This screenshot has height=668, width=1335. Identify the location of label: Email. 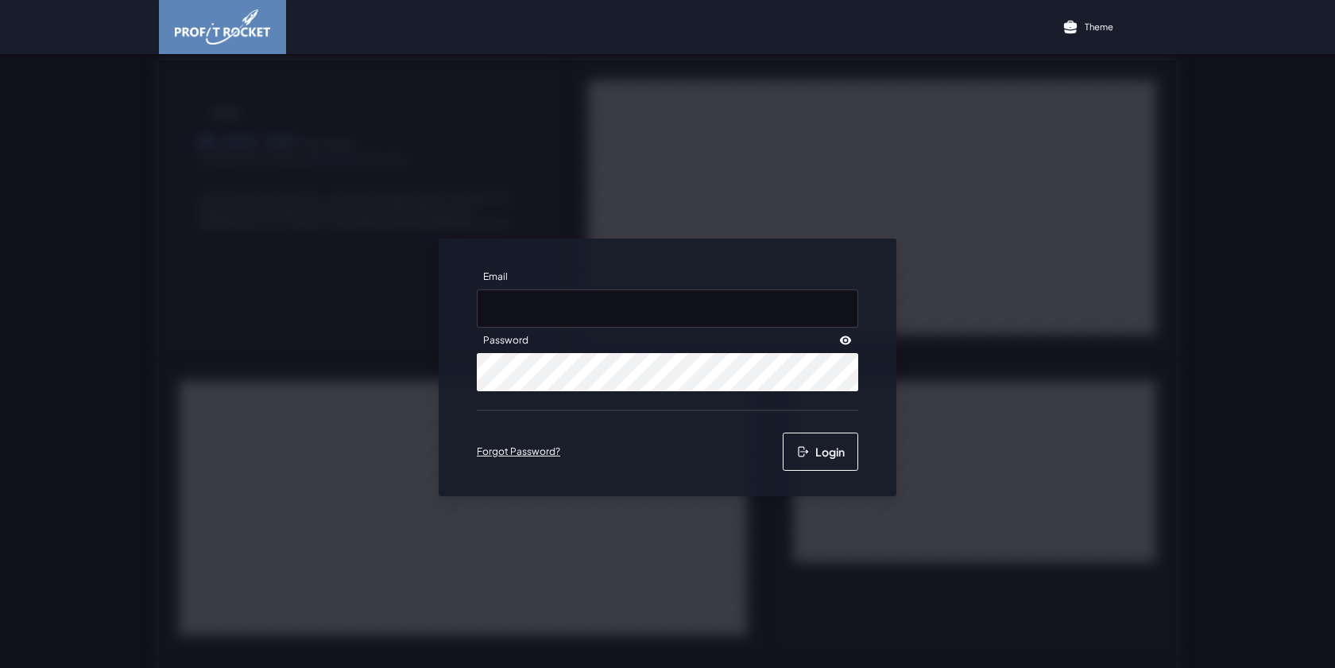
(495, 277).